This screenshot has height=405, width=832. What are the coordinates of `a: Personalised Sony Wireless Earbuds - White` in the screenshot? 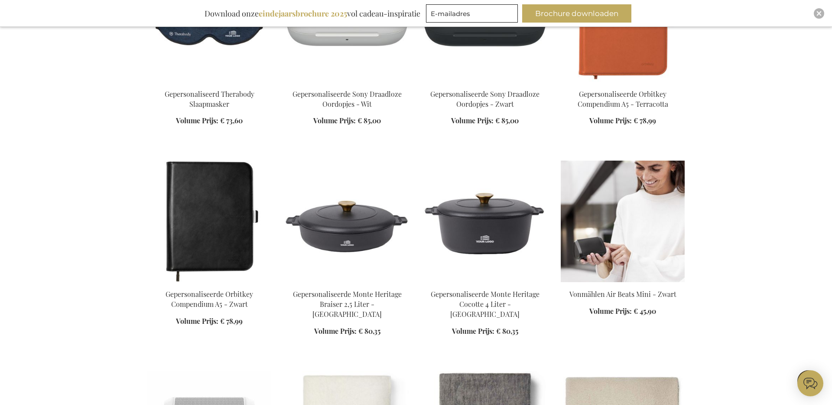 It's located at (347, 82).